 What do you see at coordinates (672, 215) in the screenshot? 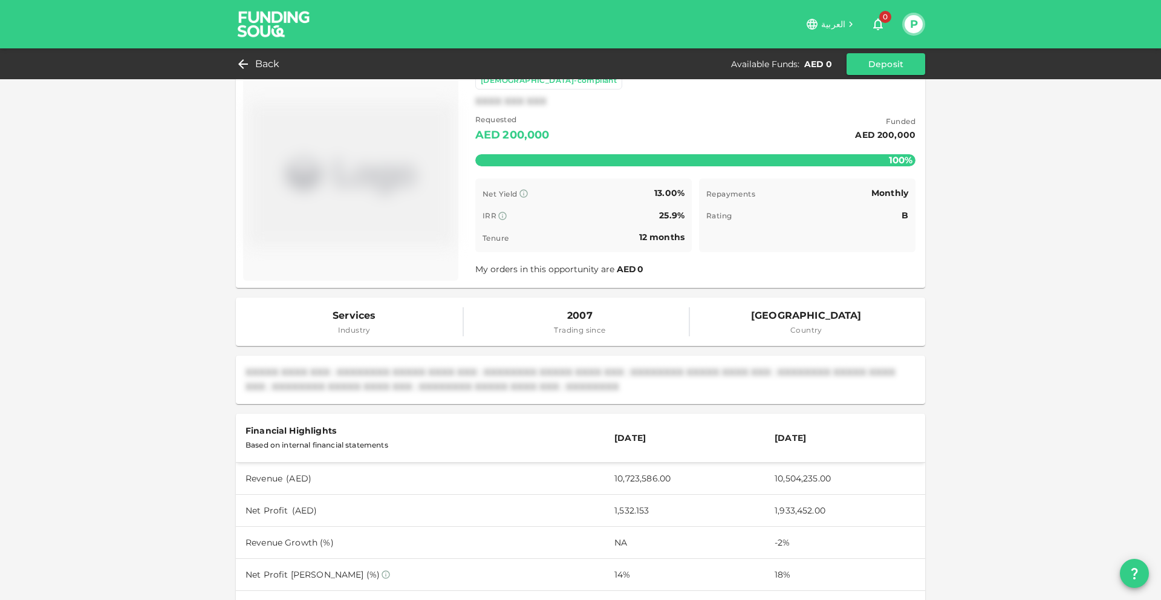
I see `span: 25.9%` at bounding box center [672, 215].